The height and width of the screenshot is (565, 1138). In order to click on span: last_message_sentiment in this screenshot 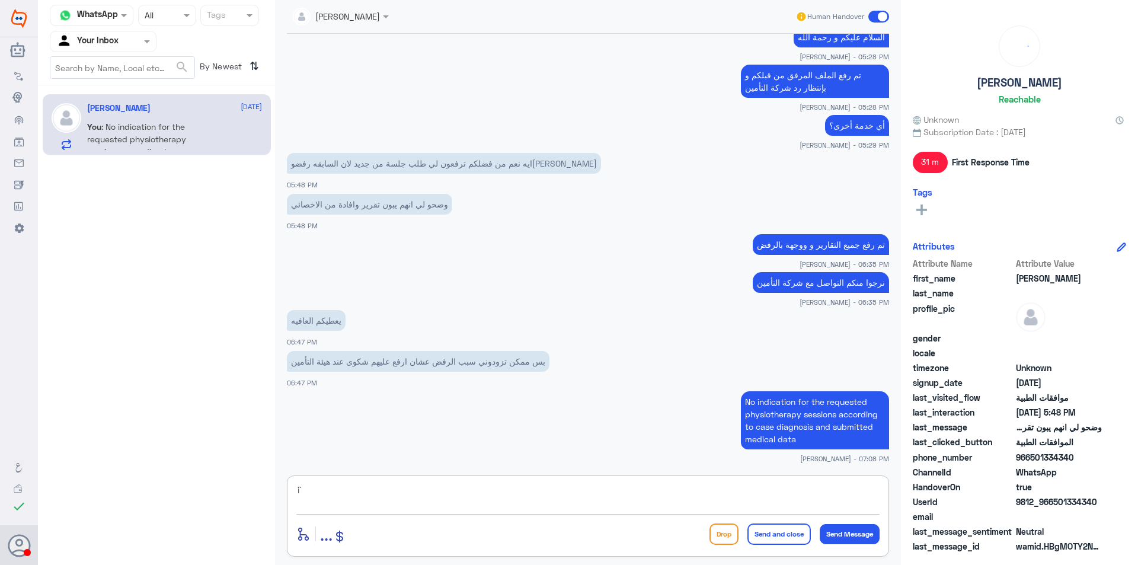, I will do `click(963, 531)`.